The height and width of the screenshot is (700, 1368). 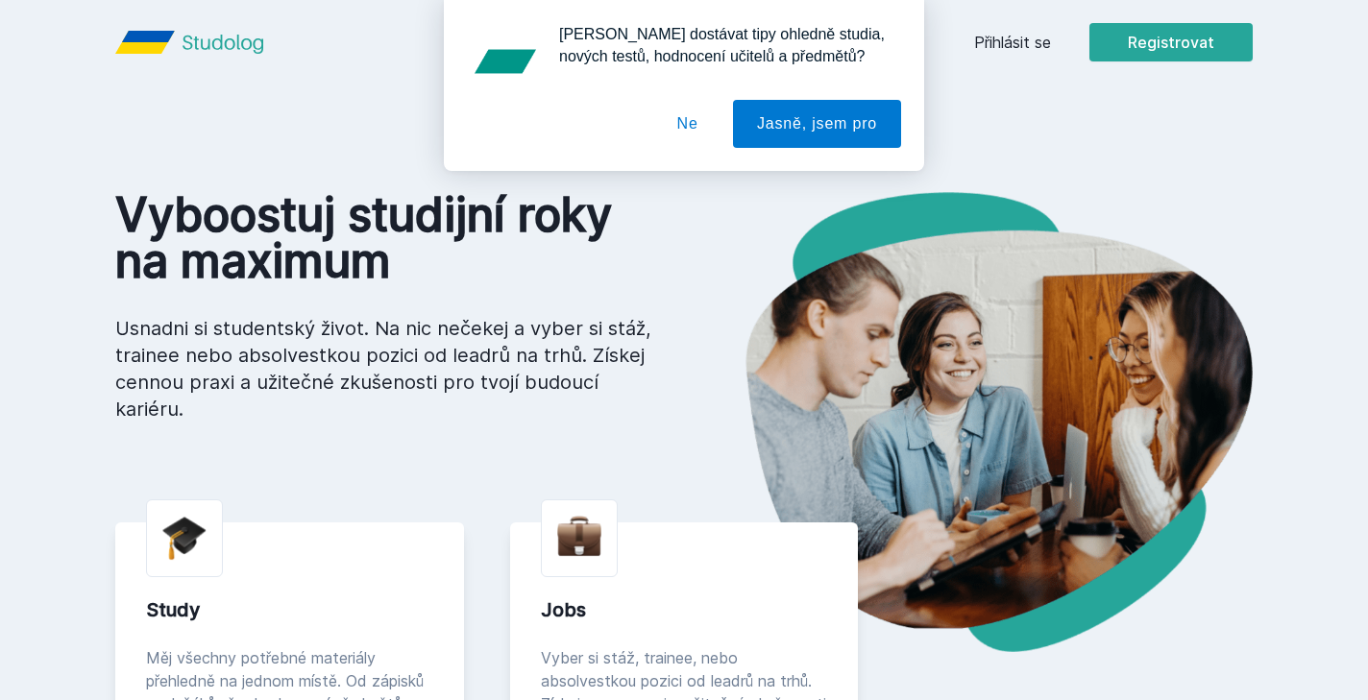 What do you see at coordinates (384, 369) in the screenshot?
I see `p: Usnadni si studentský život. Na nic nečekej a vyber si stáž, trainee nebo absolvestkou pozici od ...` at bounding box center [384, 369].